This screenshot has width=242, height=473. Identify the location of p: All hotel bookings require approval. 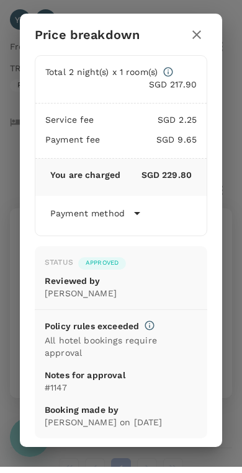
(121, 353).